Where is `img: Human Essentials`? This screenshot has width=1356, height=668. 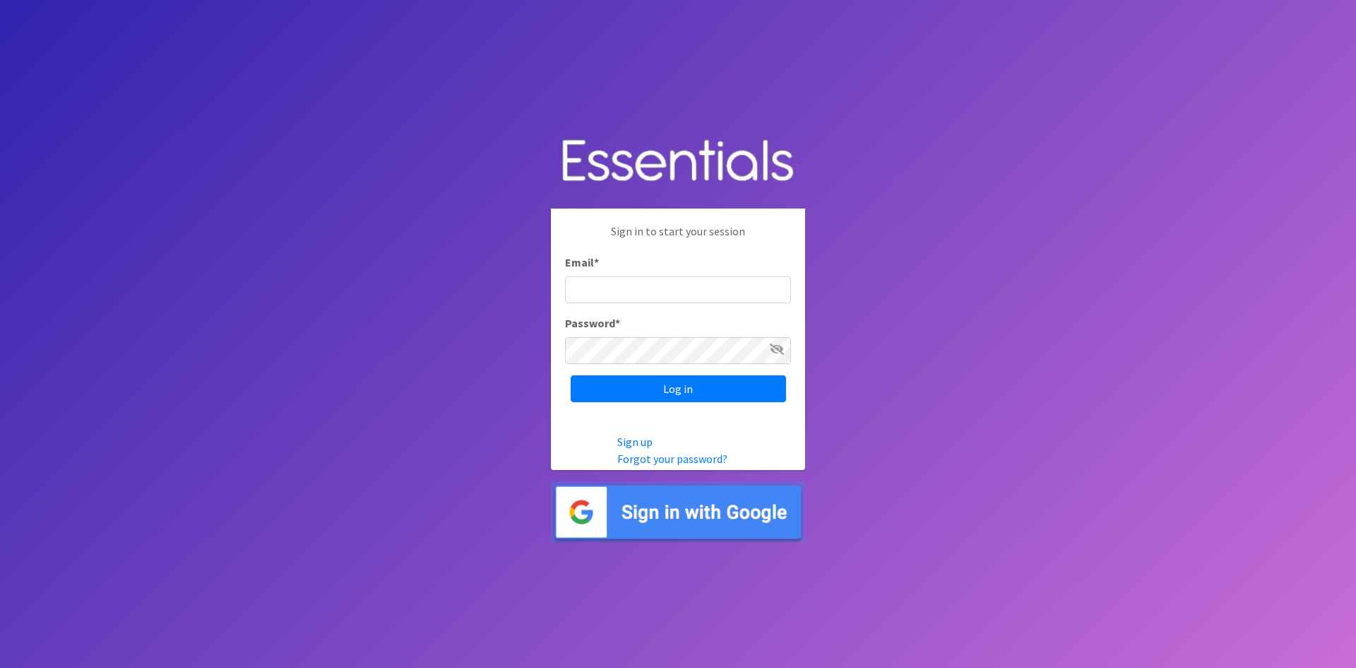 img: Human Essentials is located at coordinates (678, 161).